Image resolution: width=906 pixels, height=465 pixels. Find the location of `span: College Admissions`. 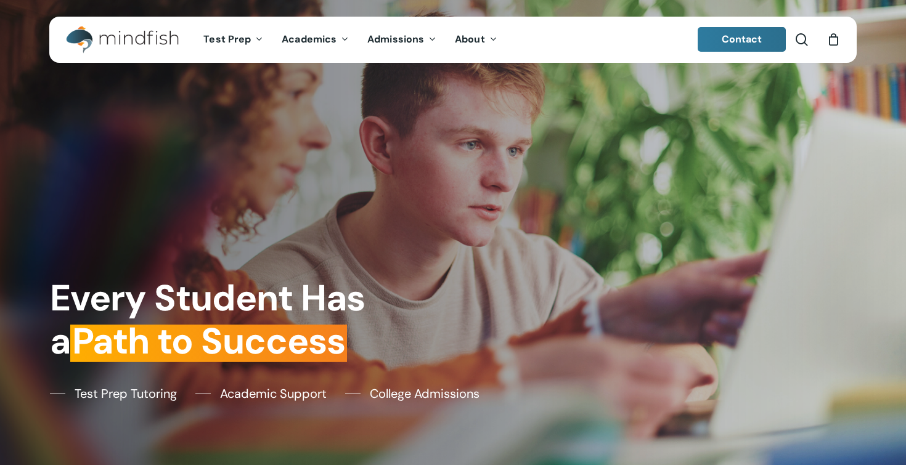

span: College Admissions is located at coordinates (425, 394).